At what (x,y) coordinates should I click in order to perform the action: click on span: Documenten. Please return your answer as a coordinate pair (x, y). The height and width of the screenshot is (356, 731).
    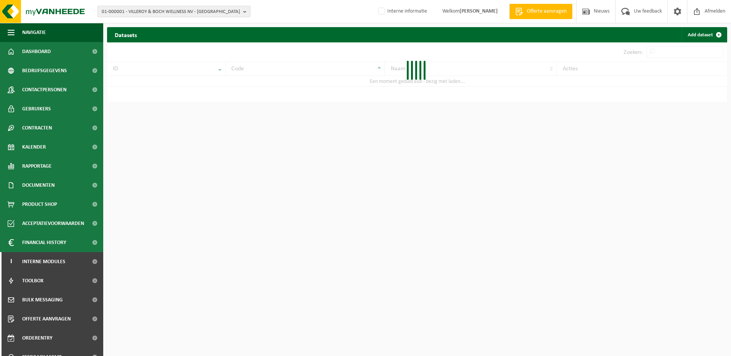
    Looking at the image, I should click on (38, 185).